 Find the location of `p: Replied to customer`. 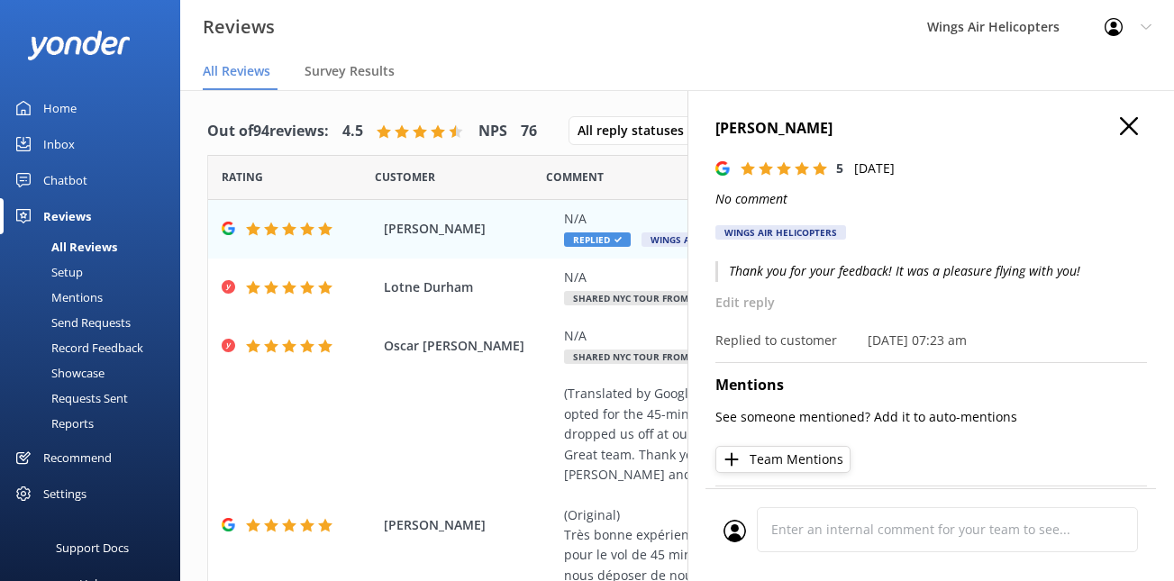

p: Replied to customer is located at coordinates (776, 341).